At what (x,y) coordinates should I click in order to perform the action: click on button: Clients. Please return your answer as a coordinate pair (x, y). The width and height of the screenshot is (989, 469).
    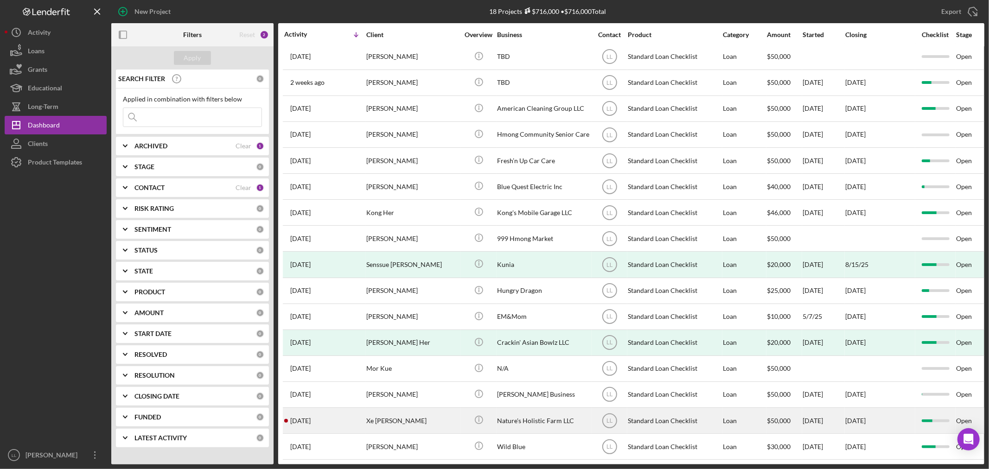
    Looking at the image, I should click on (56, 144).